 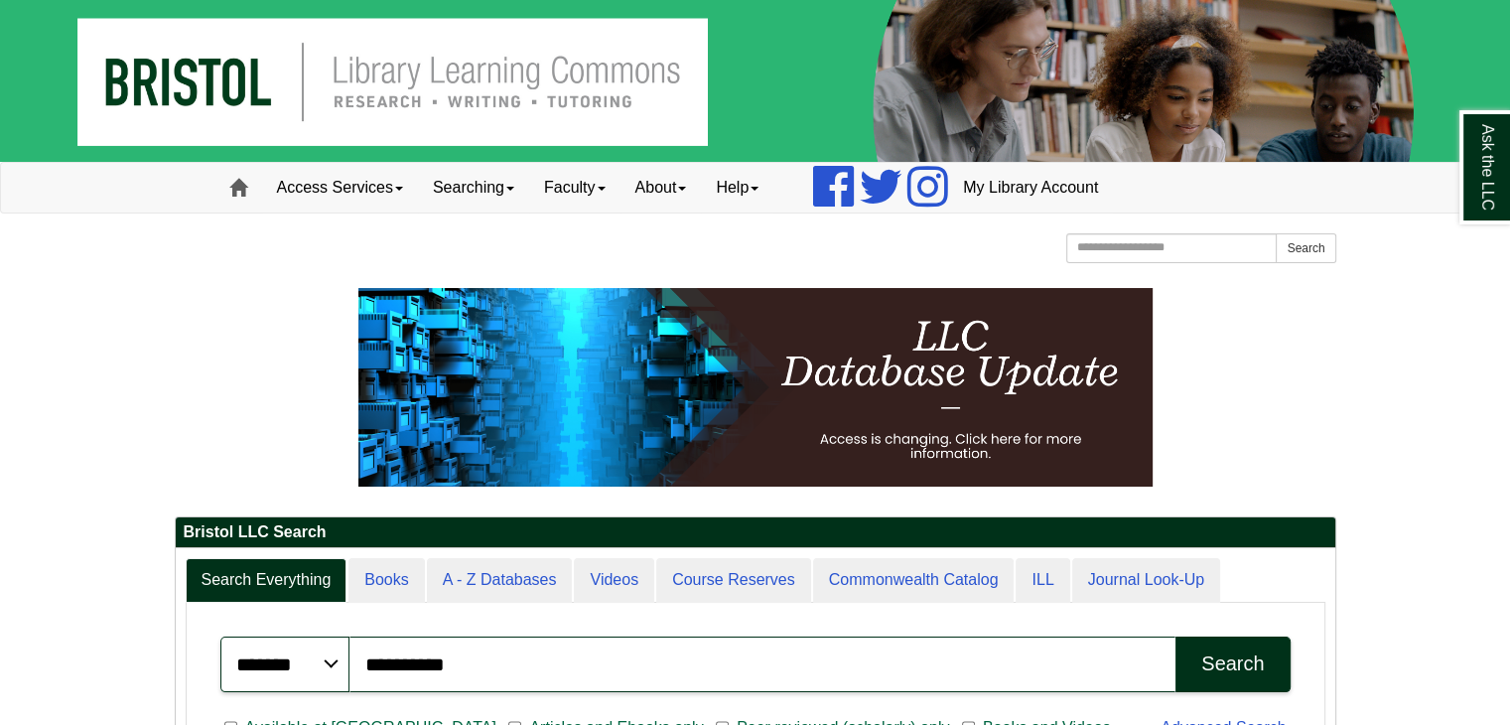 What do you see at coordinates (340, 188) in the screenshot?
I see `a: Access Services` at bounding box center [340, 188].